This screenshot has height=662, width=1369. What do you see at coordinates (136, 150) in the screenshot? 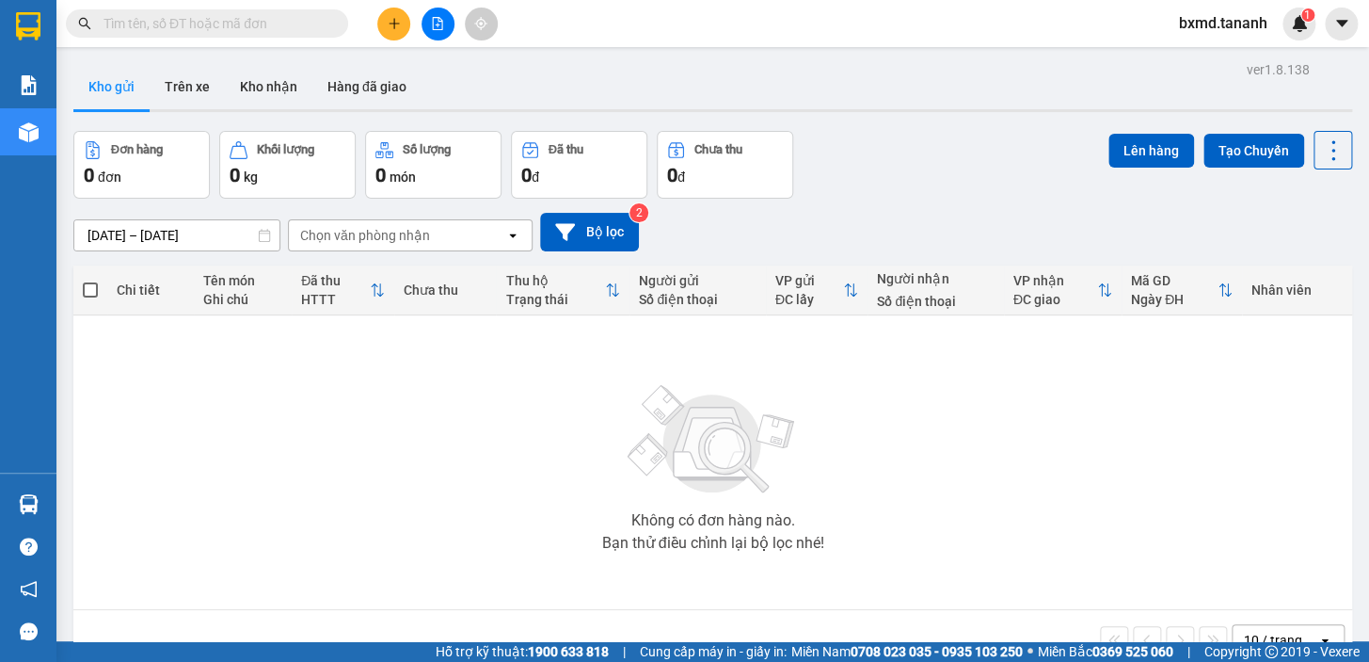
I see `div: Đơn hàng` at bounding box center [136, 150].